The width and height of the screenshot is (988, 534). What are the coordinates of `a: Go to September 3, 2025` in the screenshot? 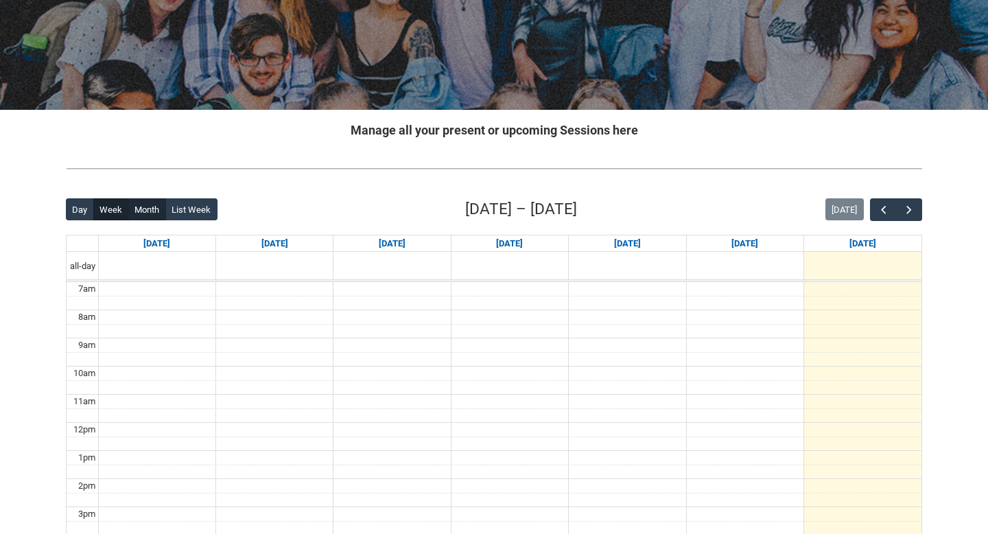 It's located at (509, 244).